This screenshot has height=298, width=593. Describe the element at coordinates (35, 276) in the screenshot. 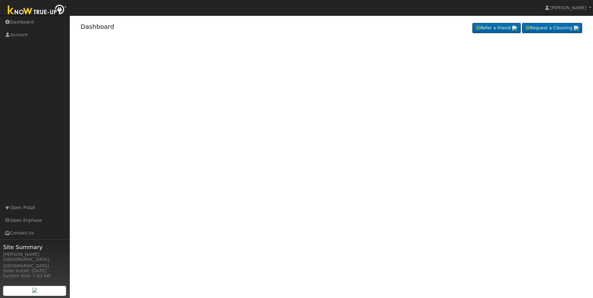

I see `div: System Size: 7.93 kW` at that location.